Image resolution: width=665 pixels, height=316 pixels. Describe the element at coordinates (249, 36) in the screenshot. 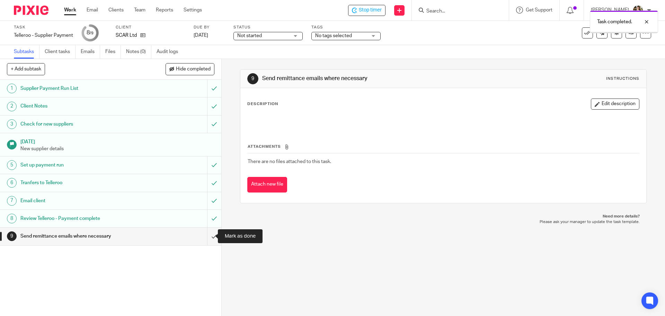

I see `span: Not started` at that location.